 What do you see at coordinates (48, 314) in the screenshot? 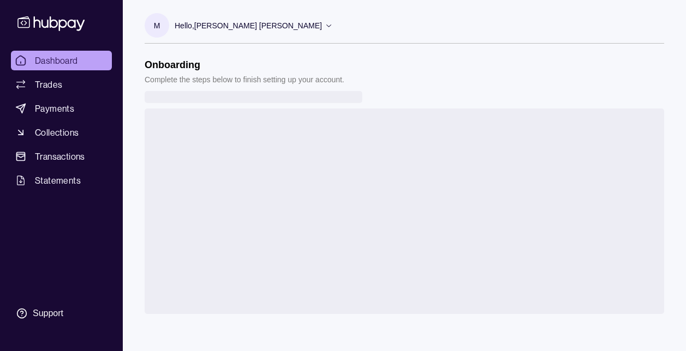
I see `div: Support` at bounding box center [48, 314].